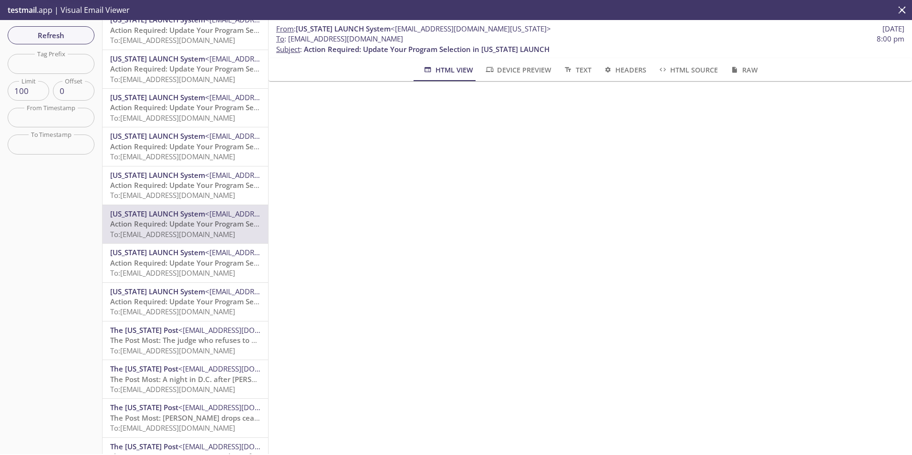 The width and height of the screenshot is (912, 455). I want to click on span: Refresh, so click(51, 35).